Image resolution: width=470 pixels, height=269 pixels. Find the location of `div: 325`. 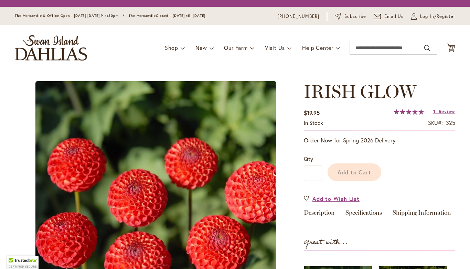

div: 325 is located at coordinates (450, 123).